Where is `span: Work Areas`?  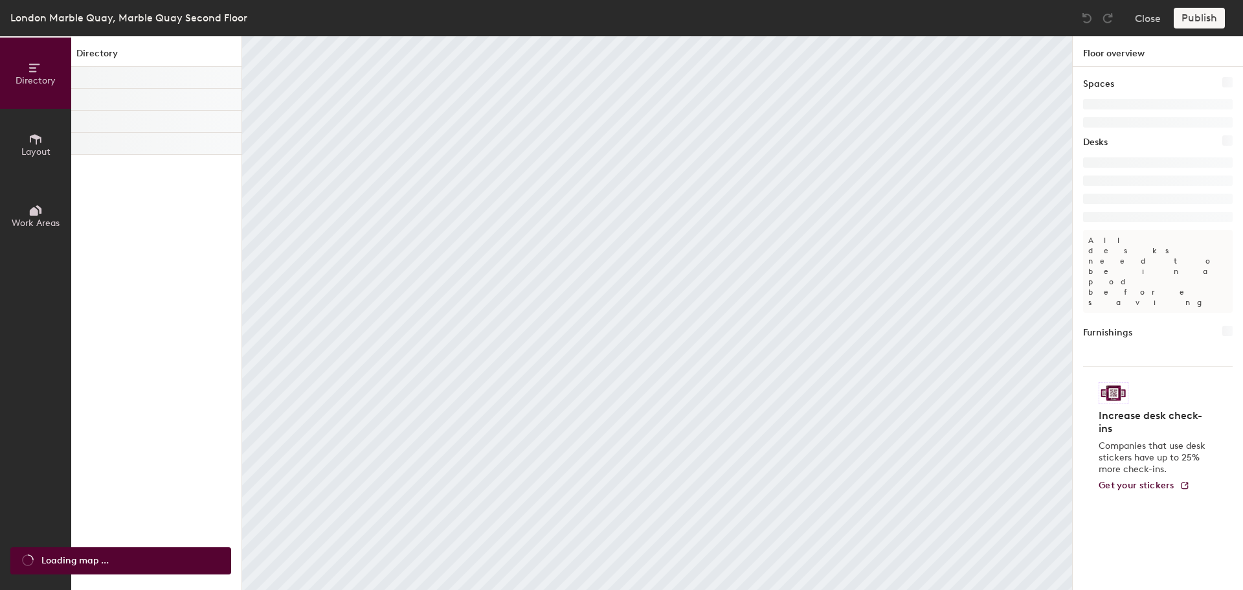
span: Work Areas is located at coordinates (36, 223).